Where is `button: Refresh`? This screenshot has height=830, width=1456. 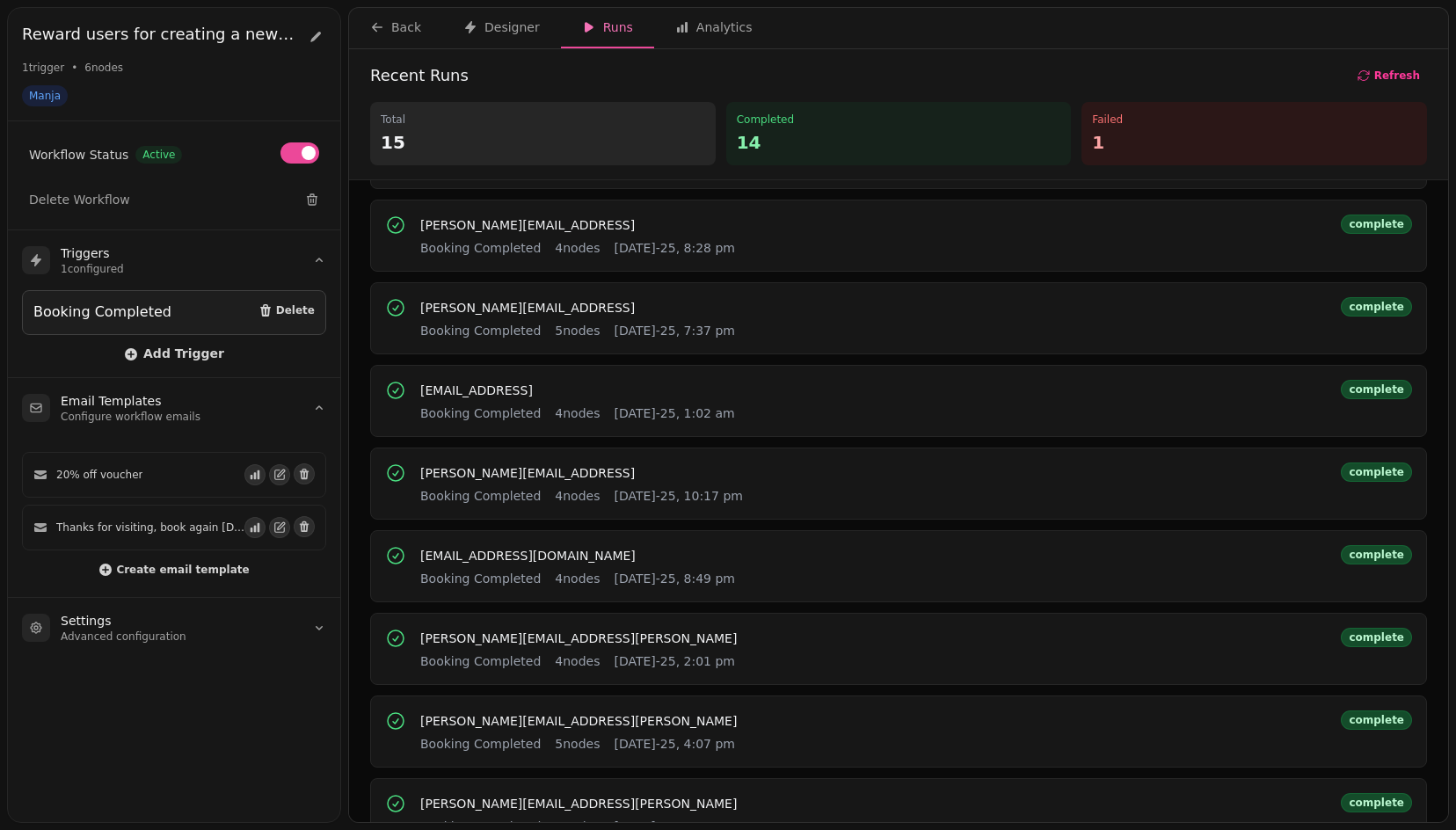 button: Refresh is located at coordinates (1389, 75).